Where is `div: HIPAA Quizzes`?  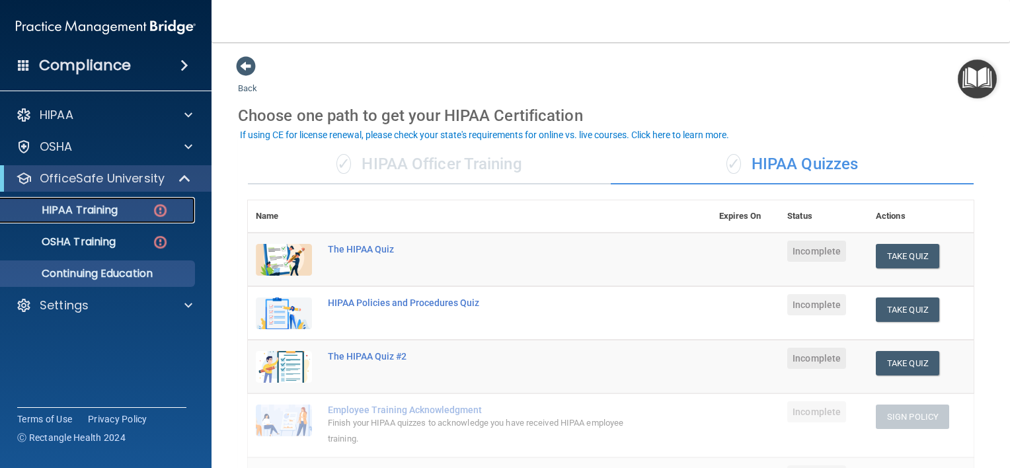
div: HIPAA Quizzes is located at coordinates (792, 165).